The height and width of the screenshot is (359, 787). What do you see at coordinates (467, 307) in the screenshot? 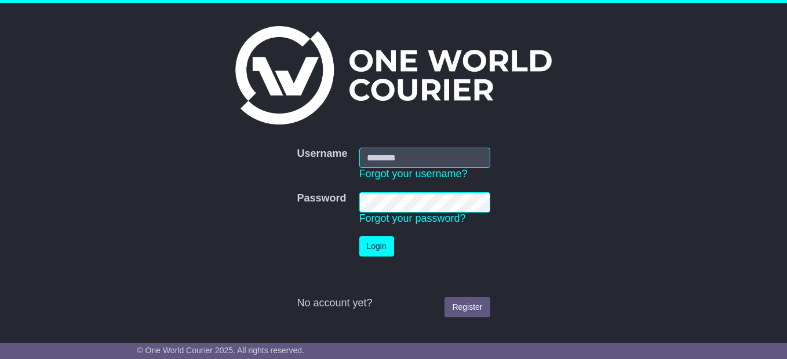
I see `a: Register` at bounding box center [467, 307].